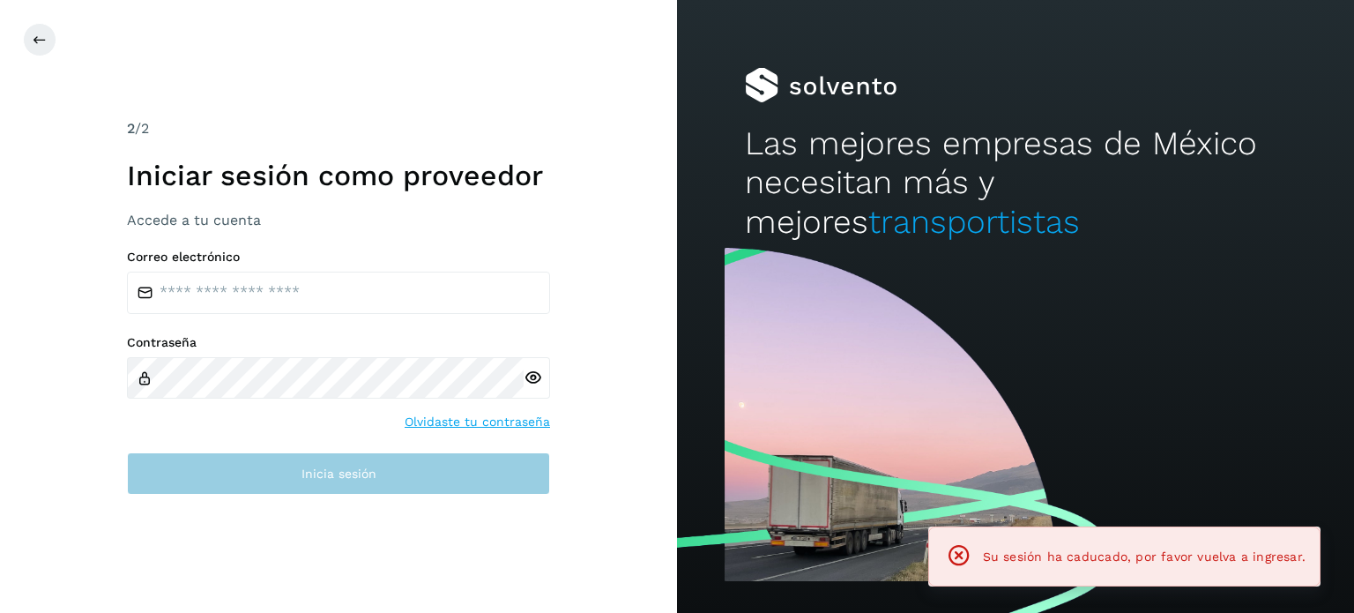 This screenshot has height=613, width=1354. What do you see at coordinates (339, 257) in the screenshot?
I see `label: Correo electrónico` at bounding box center [339, 257].